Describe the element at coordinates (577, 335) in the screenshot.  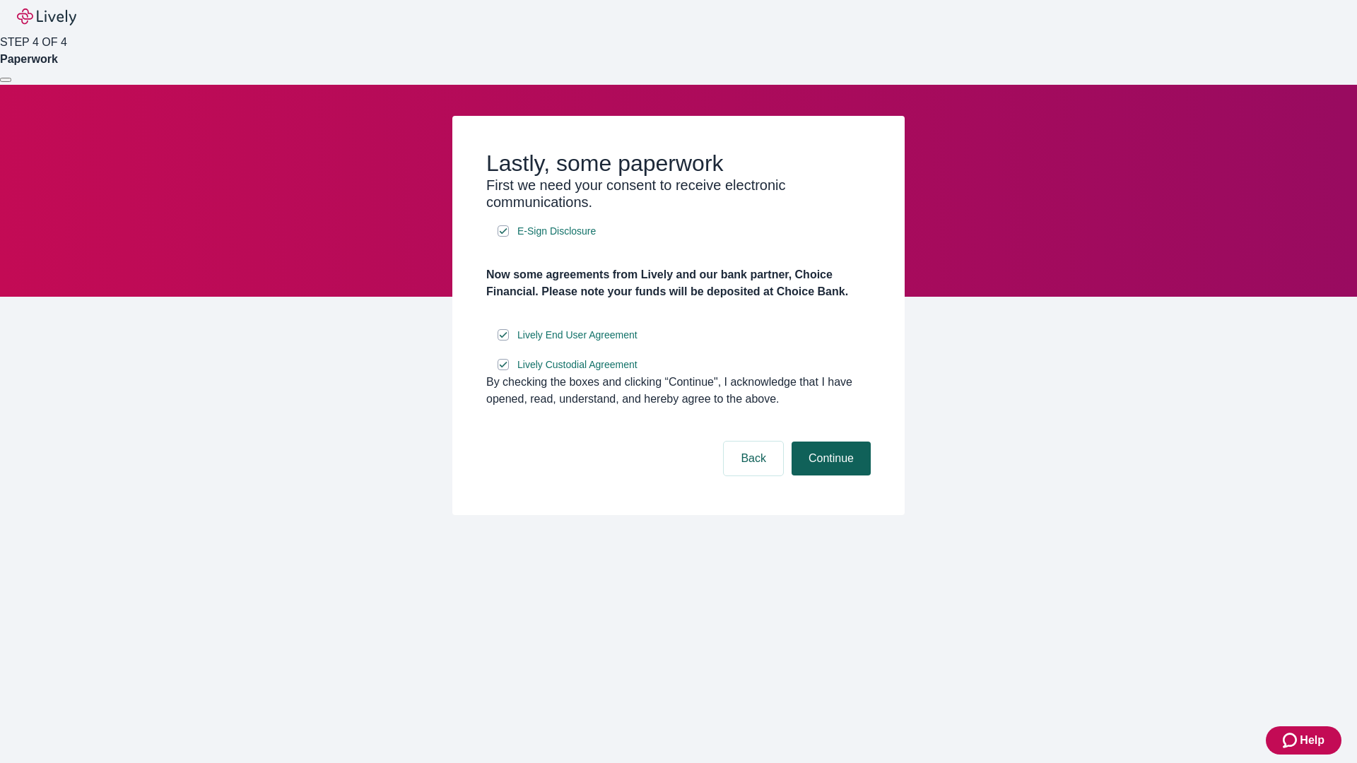
I see `span: Lively End User Agreement` at that location.